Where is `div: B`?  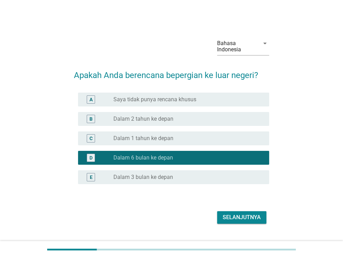
div: B is located at coordinates (91, 119).